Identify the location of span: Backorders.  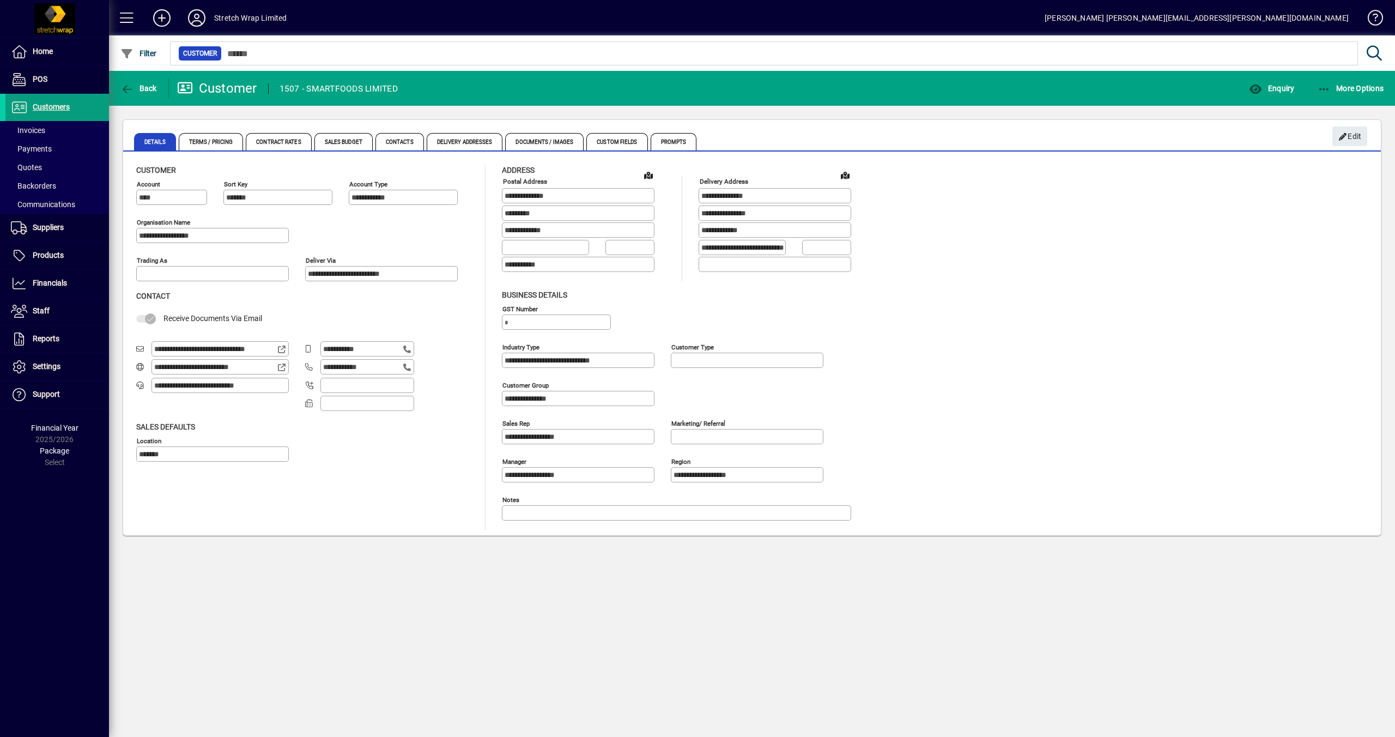
(33, 186).